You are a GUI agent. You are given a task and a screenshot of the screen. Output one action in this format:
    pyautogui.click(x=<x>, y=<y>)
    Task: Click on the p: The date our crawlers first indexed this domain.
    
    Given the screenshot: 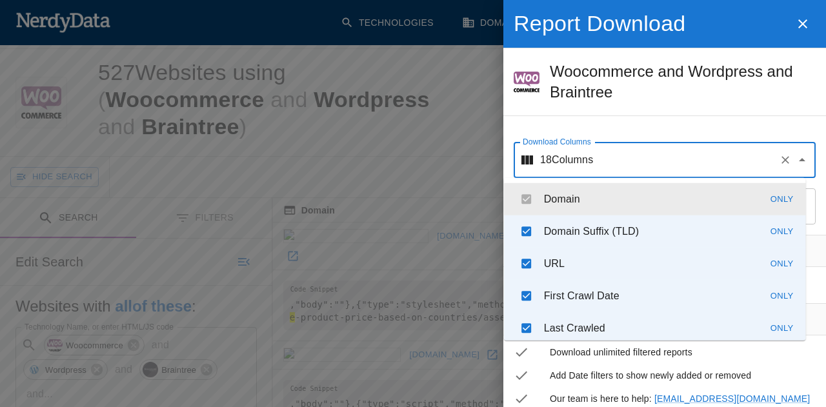 What is the action you would take?
    pyautogui.click(x=582, y=296)
    